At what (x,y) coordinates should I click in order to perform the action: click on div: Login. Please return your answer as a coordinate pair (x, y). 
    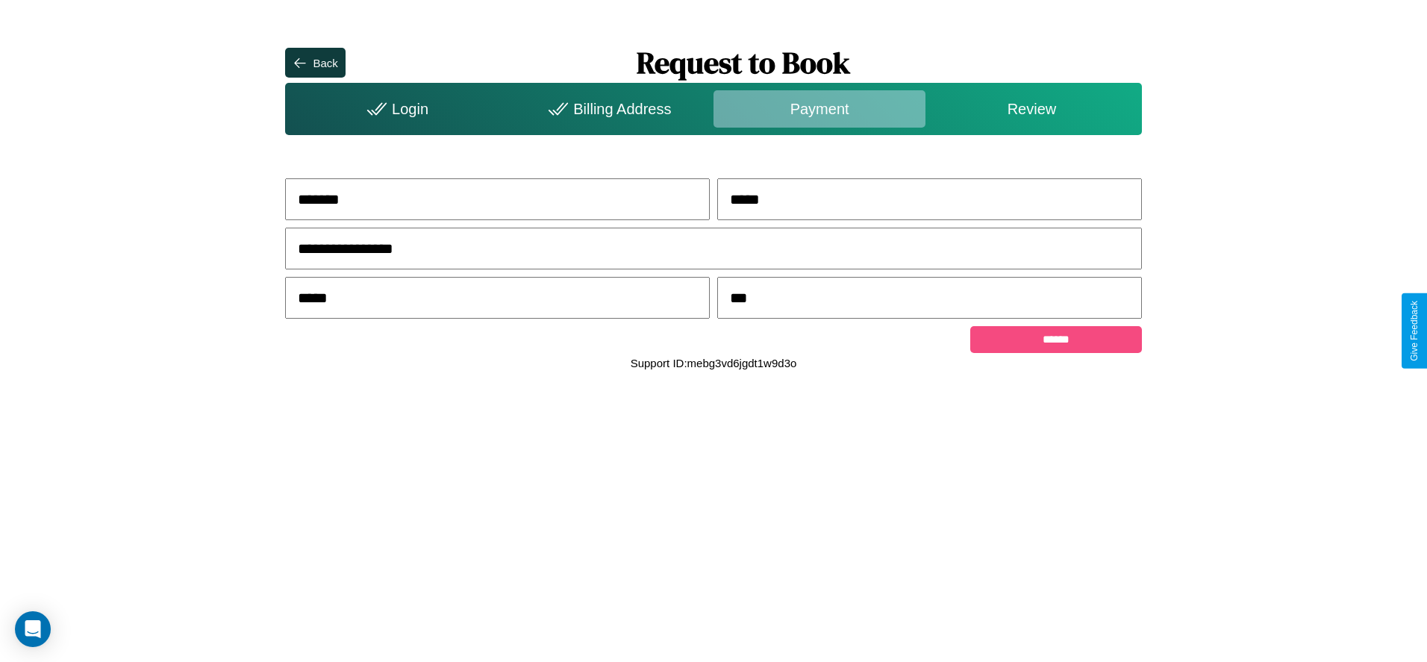
    Looking at the image, I should click on (395, 109).